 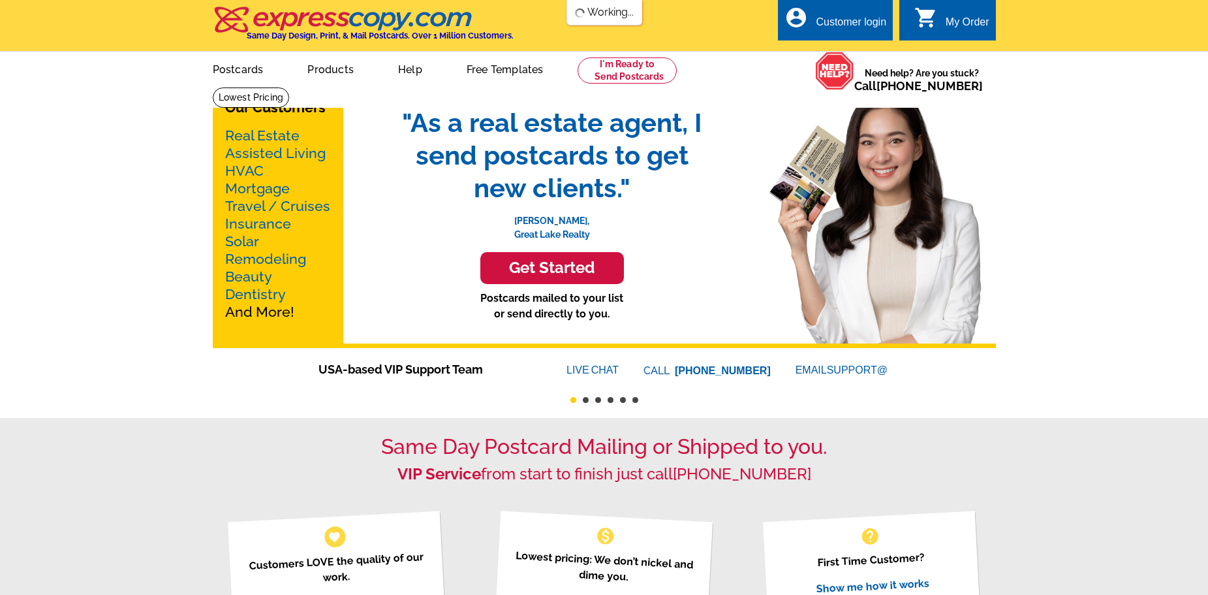 I want to click on p: Lowest pricing: We don’t nickel and dime you., so click(x=604, y=567).